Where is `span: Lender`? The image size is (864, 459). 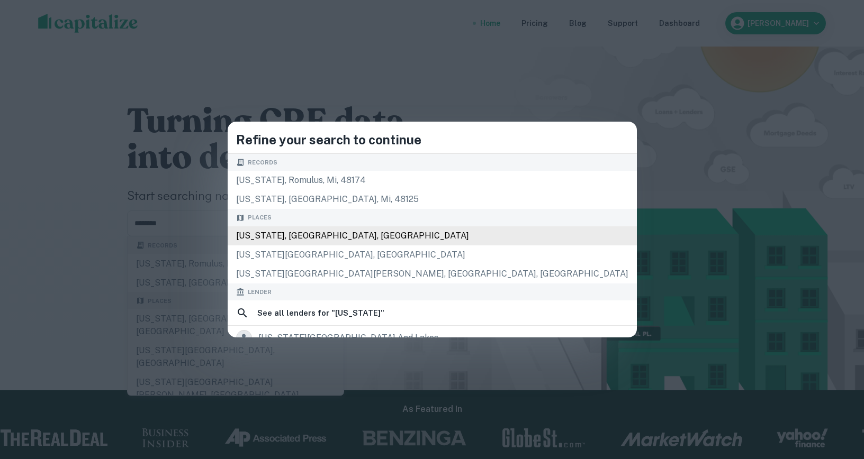
span: Lender is located at coordinates (259, 292).